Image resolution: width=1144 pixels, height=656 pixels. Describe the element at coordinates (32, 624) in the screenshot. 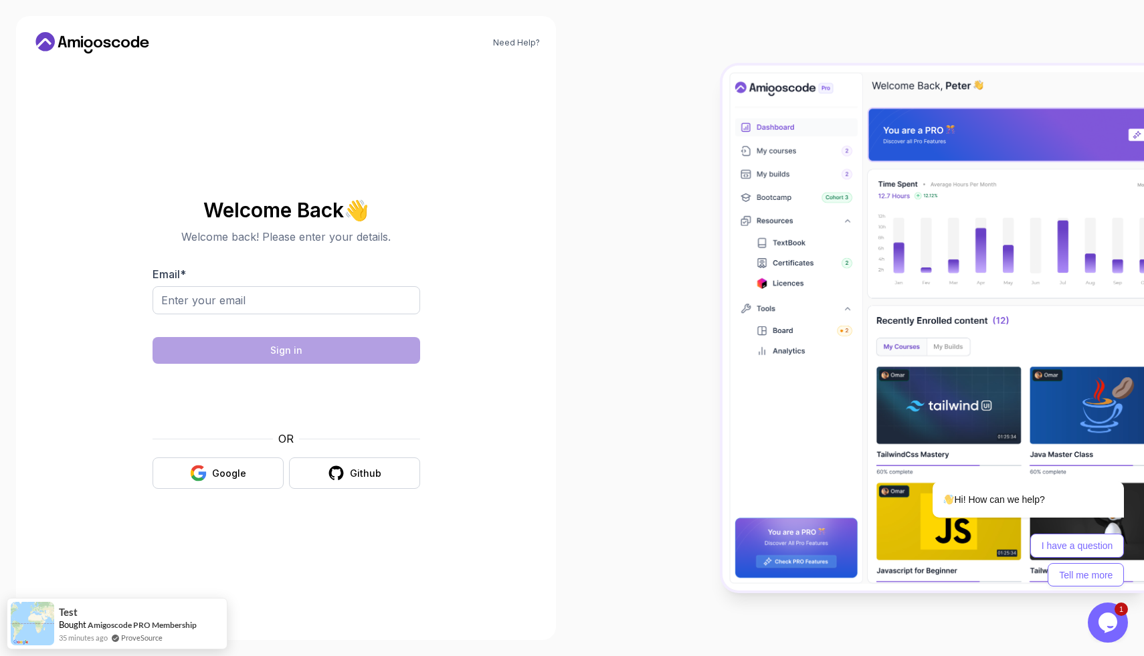

I see `img: provesource social proof notification image` at that location.